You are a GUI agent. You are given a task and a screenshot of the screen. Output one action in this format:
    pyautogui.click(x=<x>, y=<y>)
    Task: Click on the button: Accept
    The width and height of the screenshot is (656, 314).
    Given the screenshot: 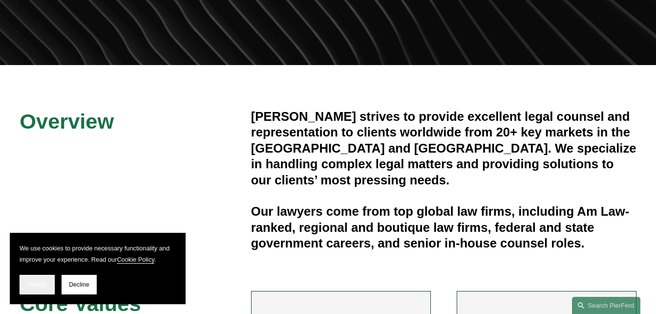 What is the action you would take?
    pyautogui.click(x=37, y=284)
    